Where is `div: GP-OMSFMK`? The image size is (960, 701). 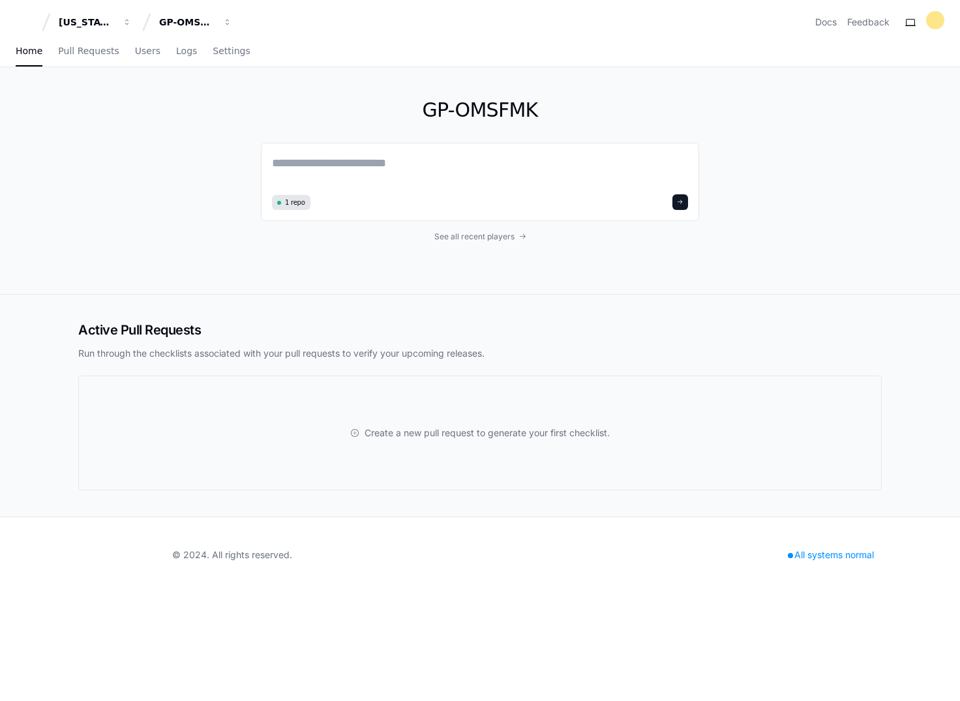 div: GP-OMSFMK is located at coordinates (187, 22).